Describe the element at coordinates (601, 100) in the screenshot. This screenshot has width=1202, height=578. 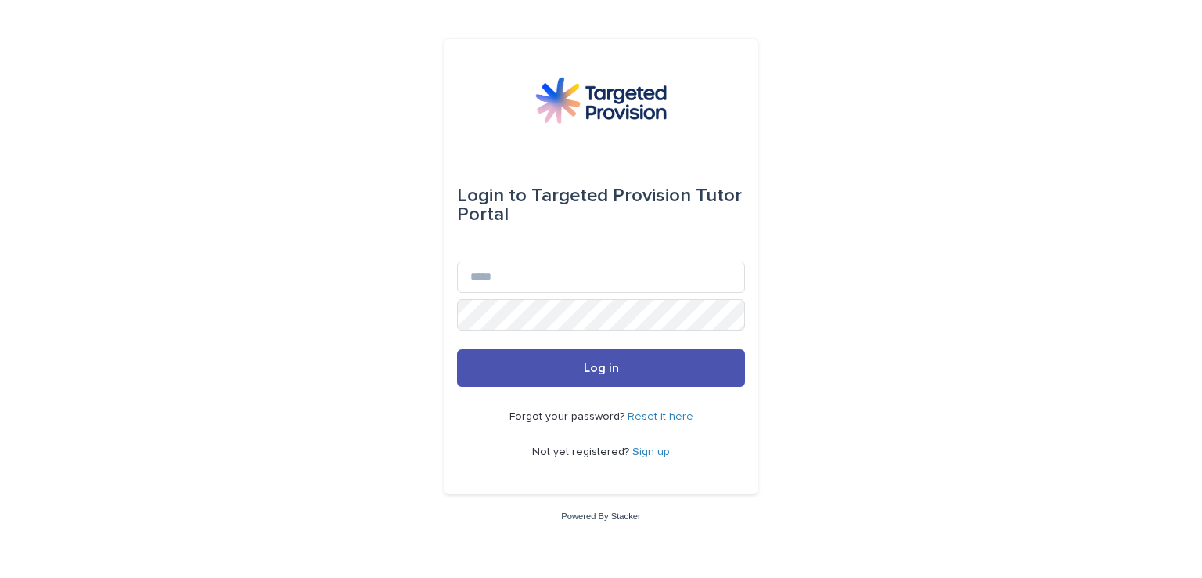
I see `img: M5nRWzHhSzIhMunXDL62` at that location.